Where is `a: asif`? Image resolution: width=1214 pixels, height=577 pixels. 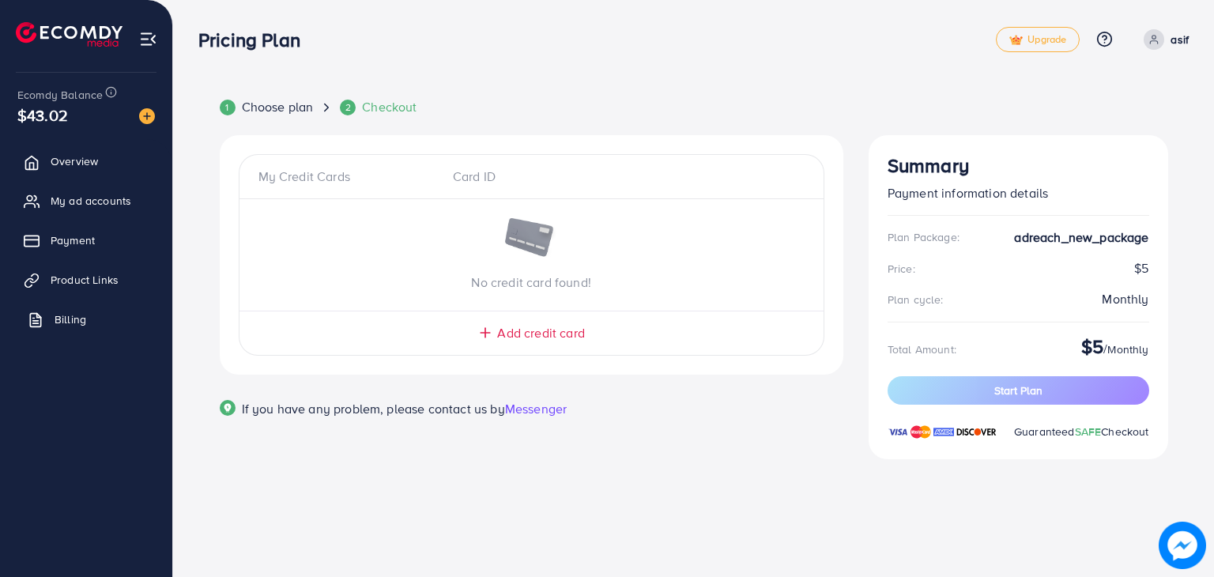 a: asif is located at coordinates (1162, 40).